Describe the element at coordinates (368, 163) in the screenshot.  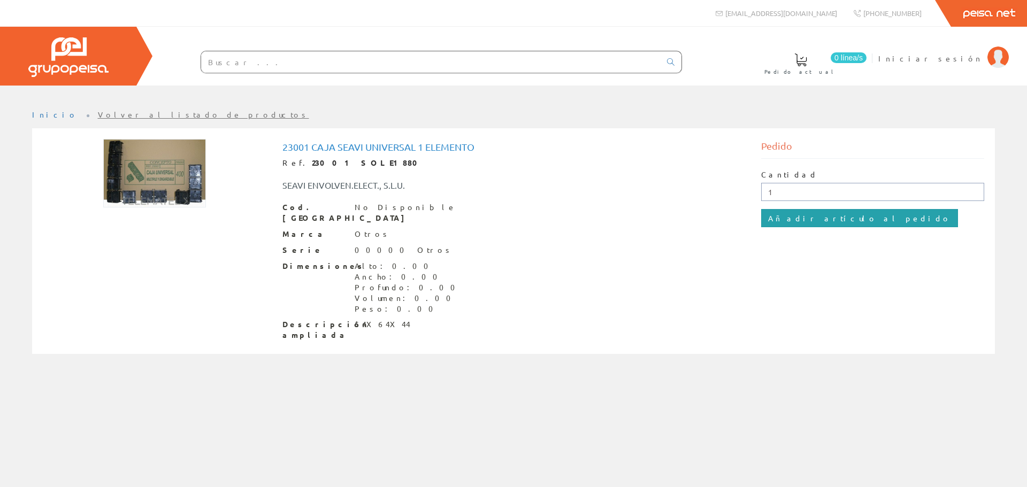
I see `strong: 23001 SOLE1880` at that location.